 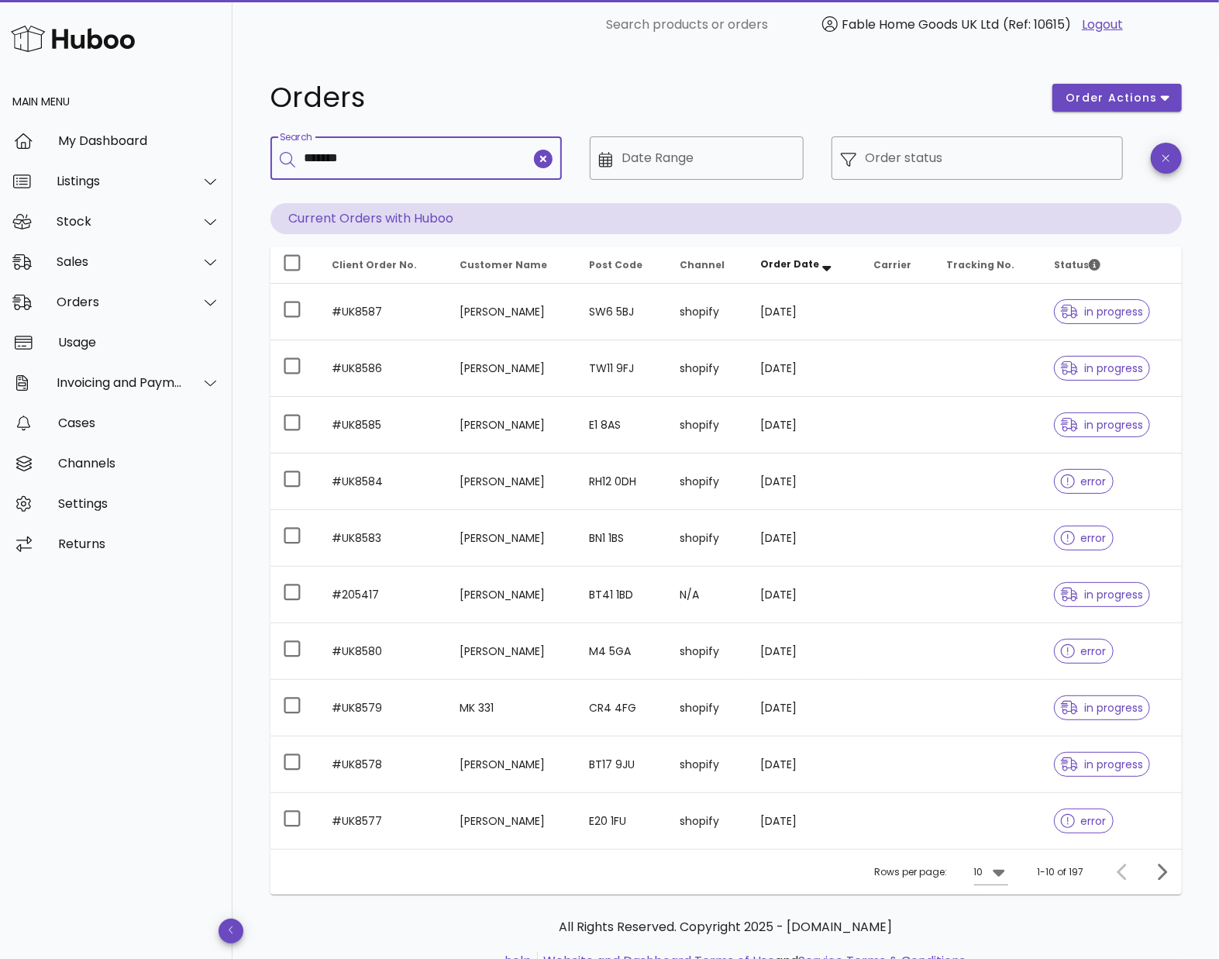 What do you see at coordinates (1117, 98) in the screenshot?
I see `button: order actions` at bounding box center [1117, 98].